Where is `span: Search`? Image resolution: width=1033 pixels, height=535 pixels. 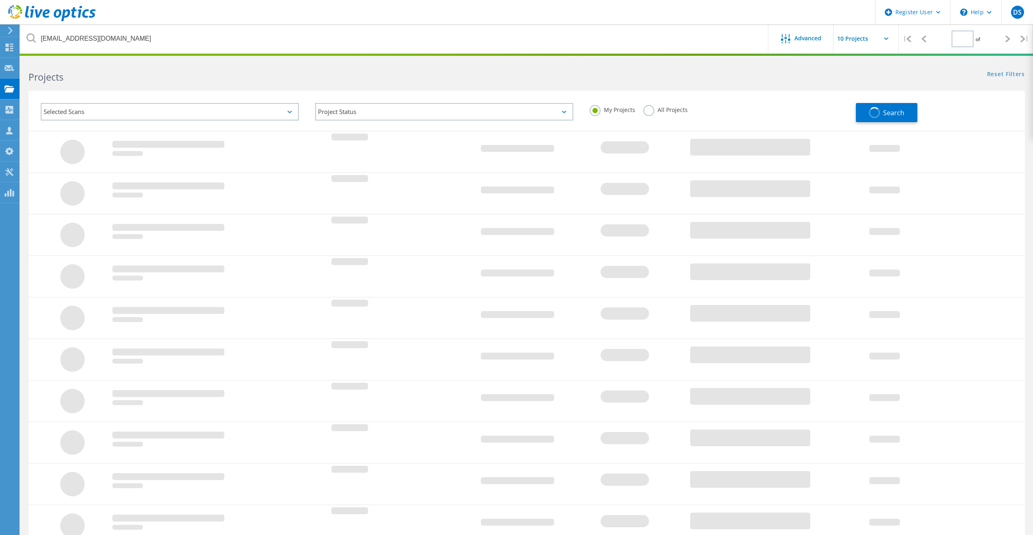
span: Search is located at coordinates (893, 113).